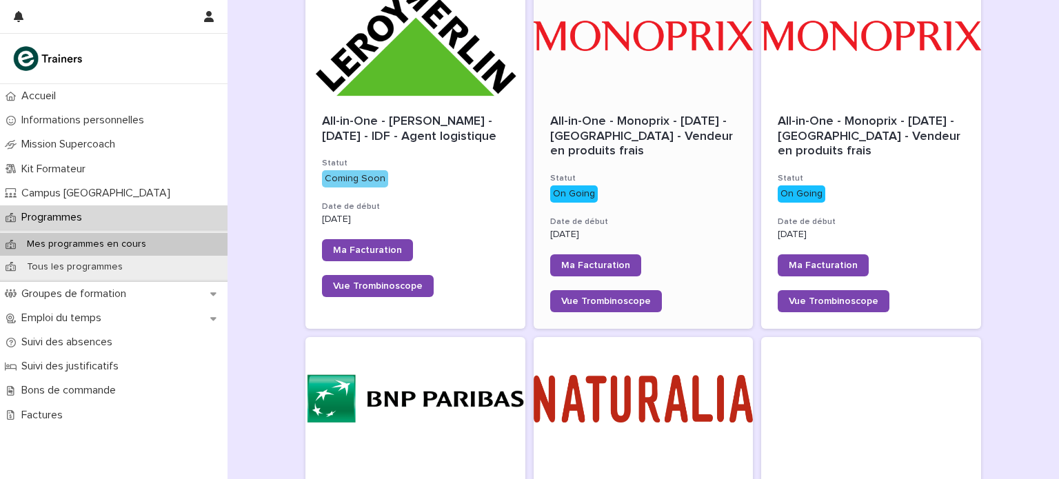 The height and width of the screenshot is (479, 1059). Describe the element at coordinates (54, 217) in the screenshot. I see `p: Programmes` at that location.